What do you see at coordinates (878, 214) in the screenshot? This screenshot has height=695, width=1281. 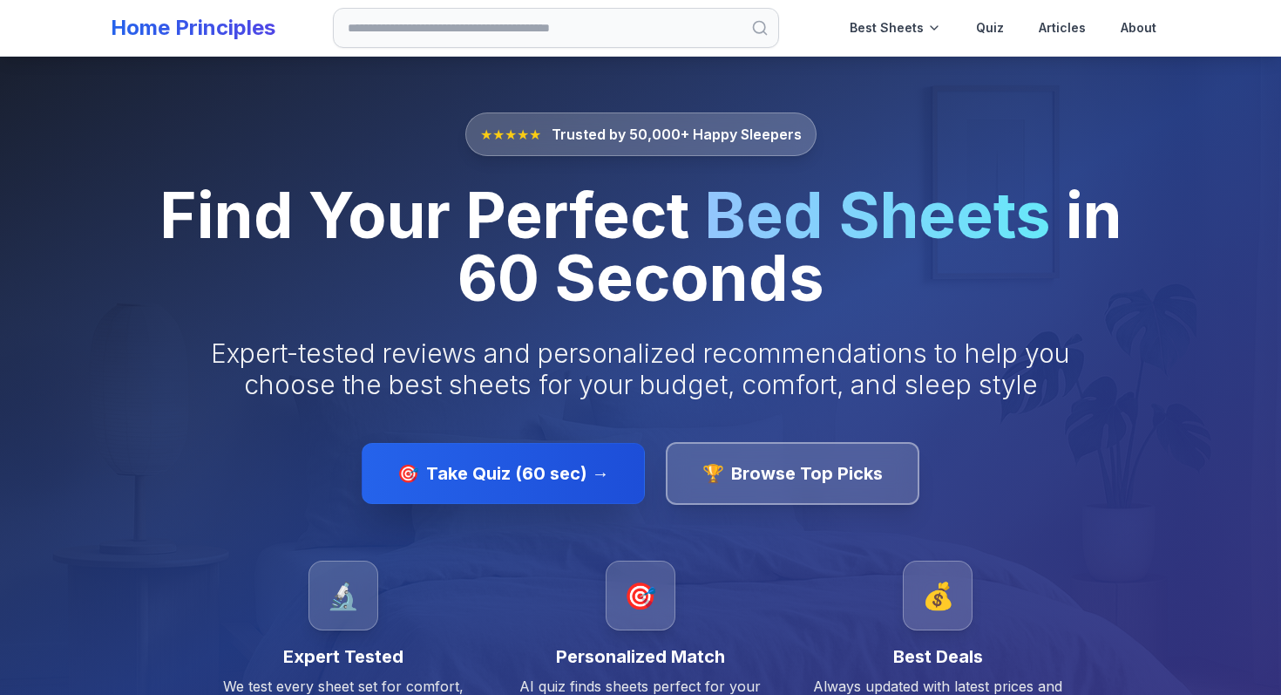 I see `span: Bed Sheets` at bounding box center [878, 214].